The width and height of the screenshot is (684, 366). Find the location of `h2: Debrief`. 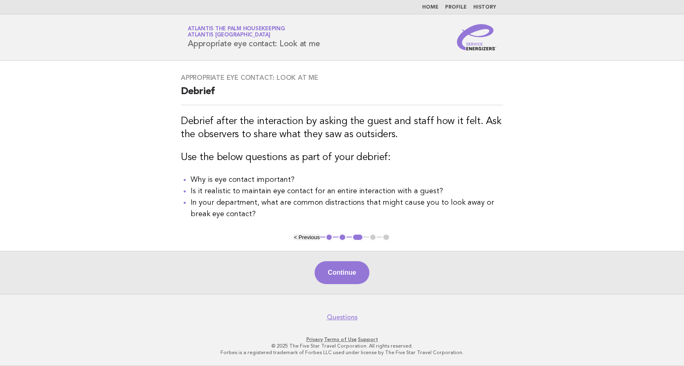

h2: Debrief is located at coordinates (342, 95).